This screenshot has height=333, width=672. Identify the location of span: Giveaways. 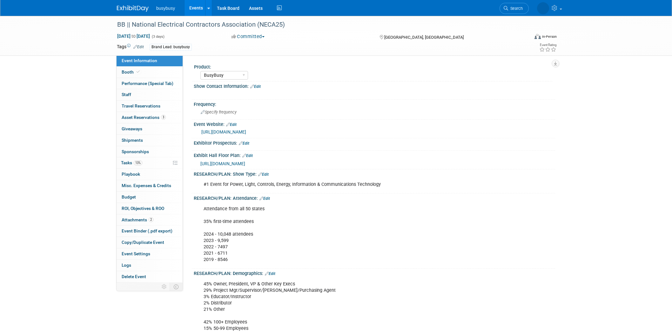
(132, 129).